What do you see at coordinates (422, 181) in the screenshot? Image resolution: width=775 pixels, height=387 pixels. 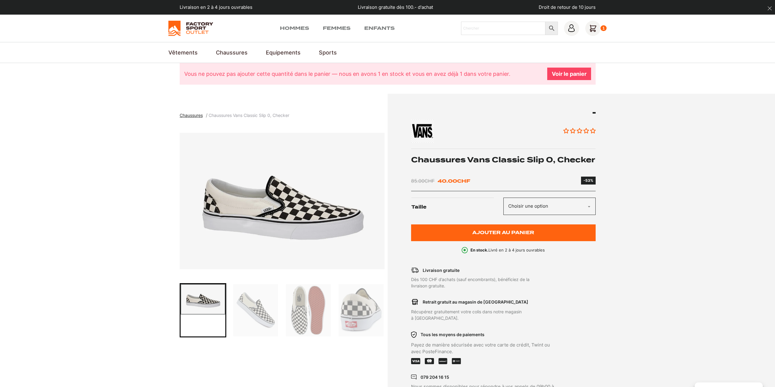 I see `bdi: 85.00` at bounding box center [422, 181].